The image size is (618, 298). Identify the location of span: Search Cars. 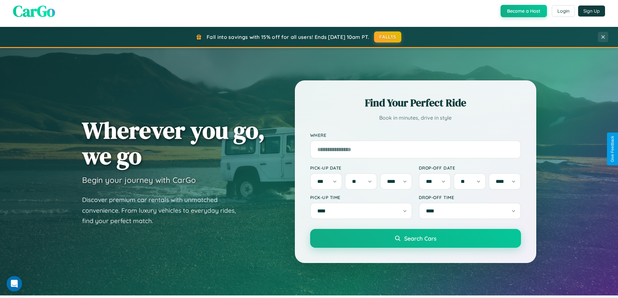
(420, 238).